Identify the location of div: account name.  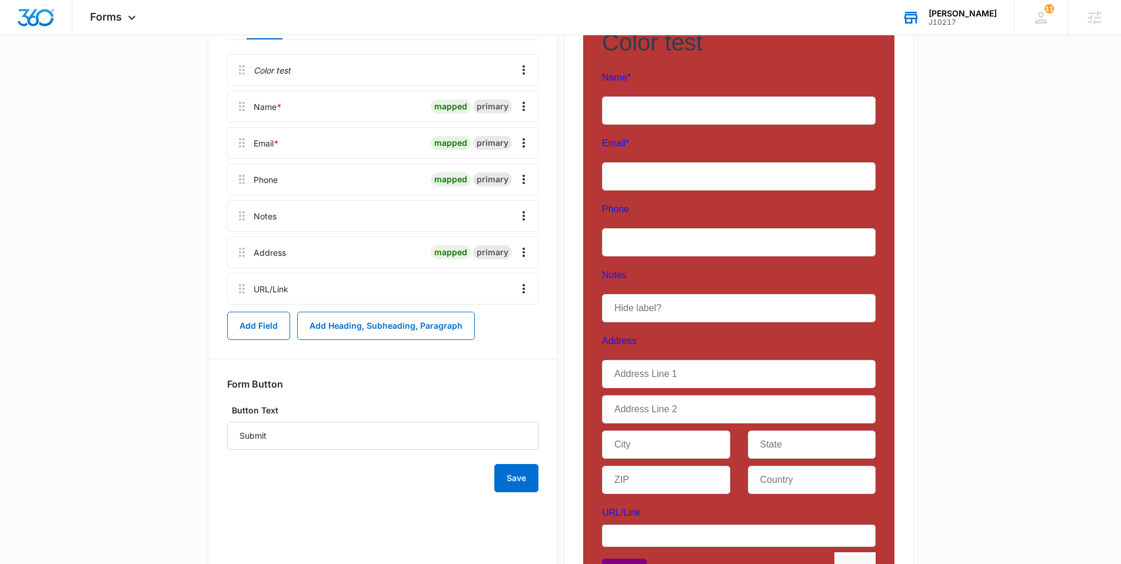
(962, 14).